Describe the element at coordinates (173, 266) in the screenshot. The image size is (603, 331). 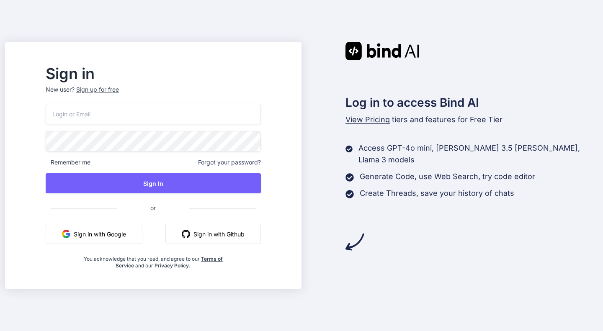
I see `a: Privacy Policy.` at that location.